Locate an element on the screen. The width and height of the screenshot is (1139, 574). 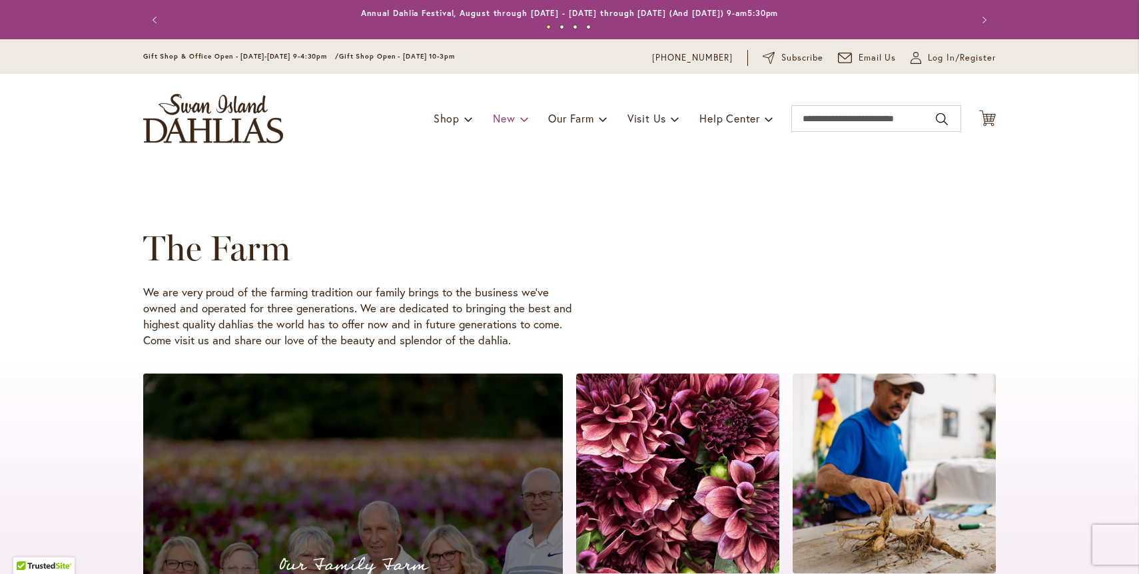
span: Shop is located at coordinates (446, 118).